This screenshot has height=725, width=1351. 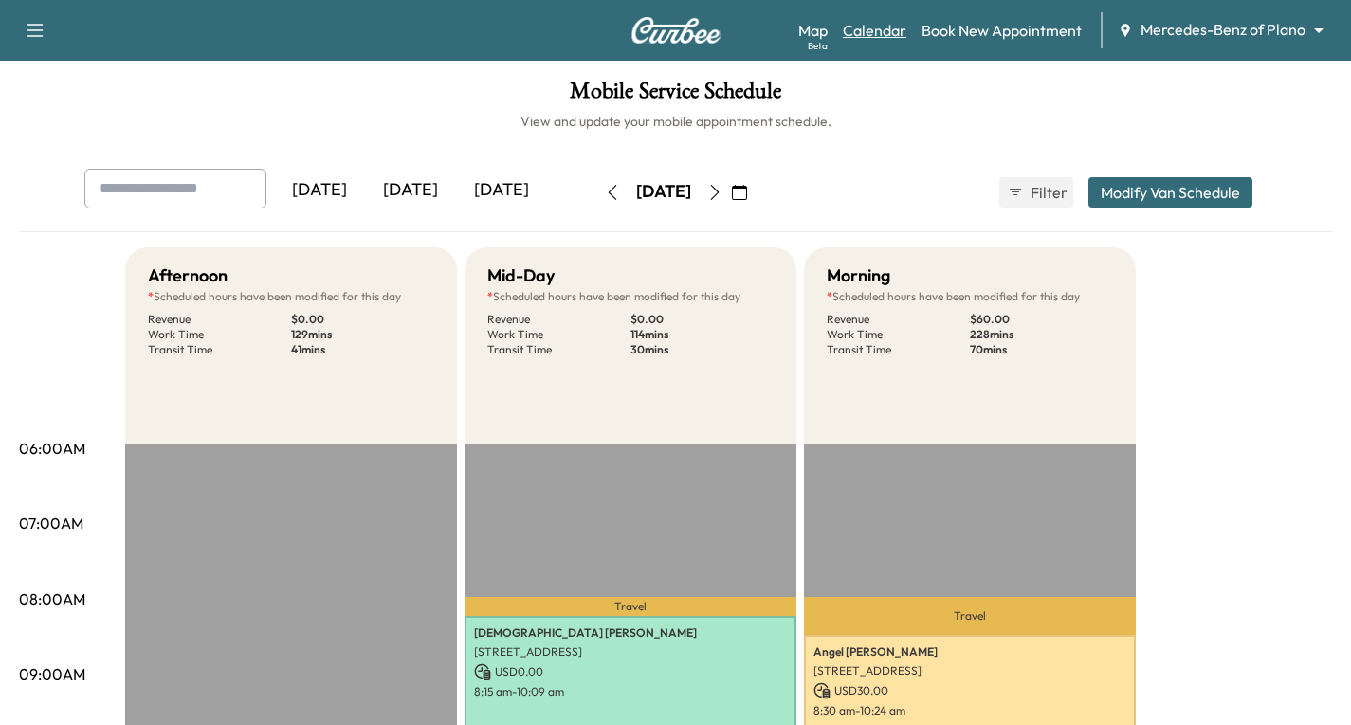 I want to click on a: MapBeta, so click(x=812, y=30).